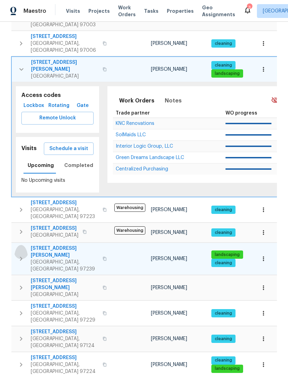  What do you see at coordinates (82, 106) in the screenshot?
I see `button: Gate` at bounding box center [82, 106].